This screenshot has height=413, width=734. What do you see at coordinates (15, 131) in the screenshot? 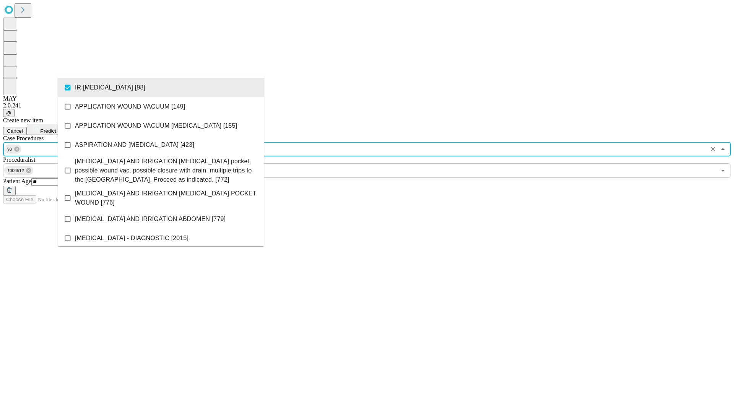
I see `span: Cancel` at bounding box center [15, 131].